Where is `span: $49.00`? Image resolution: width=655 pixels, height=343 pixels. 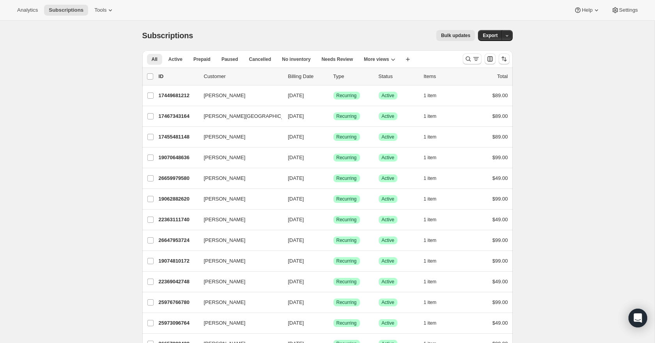
span: $49.00 is located at coordinates (500, 322).